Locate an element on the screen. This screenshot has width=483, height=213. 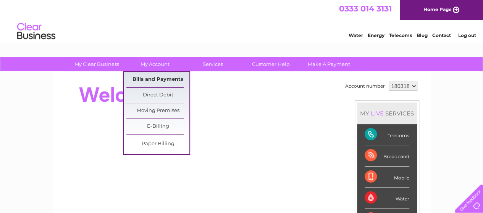
div: Telecoms is located at coordinates (387, 135).